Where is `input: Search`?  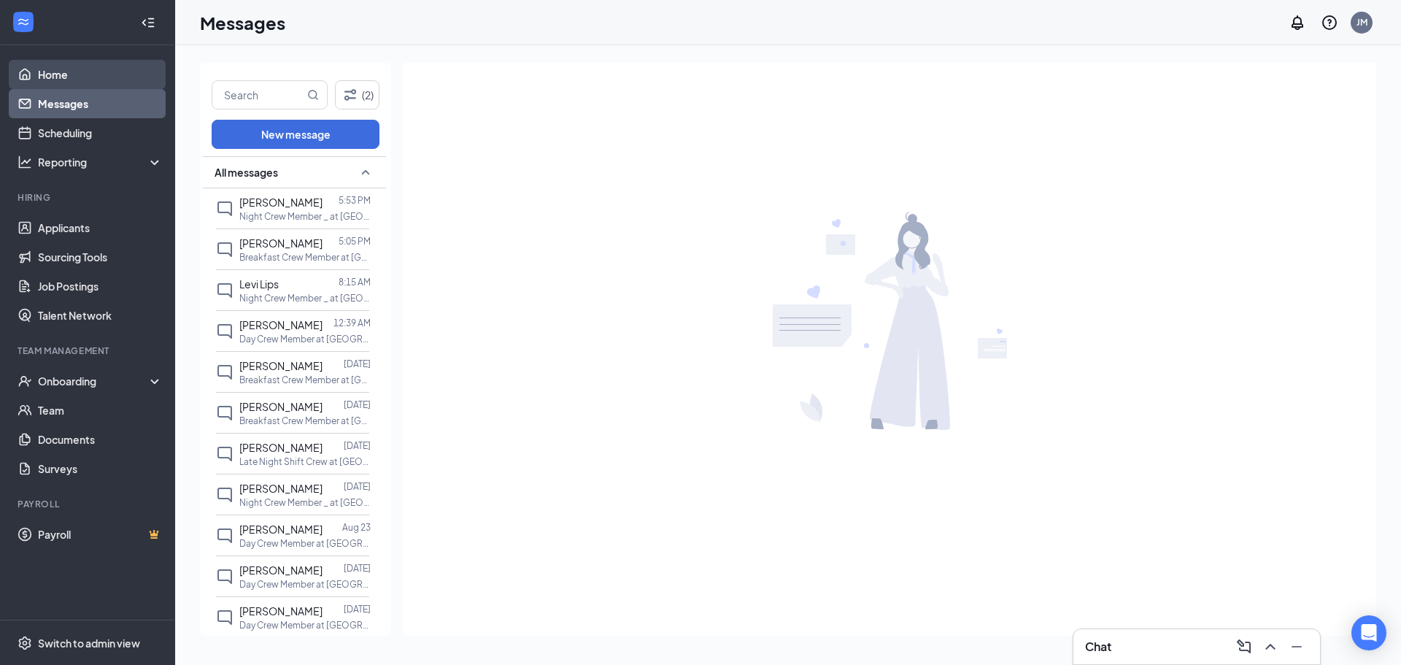
input: Search is located at coordinates (258, 95).